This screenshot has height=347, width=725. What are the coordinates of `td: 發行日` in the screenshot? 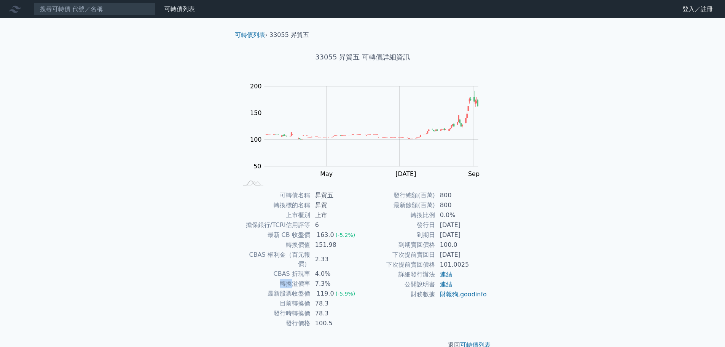 It's located at (399, 225).